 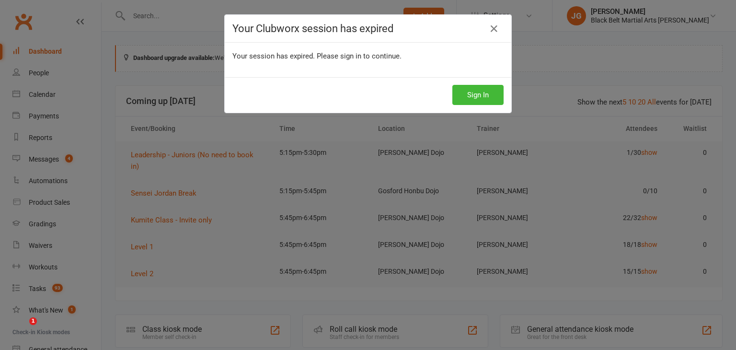 I want to click on button: Sign In, so click(x=478, y=95).